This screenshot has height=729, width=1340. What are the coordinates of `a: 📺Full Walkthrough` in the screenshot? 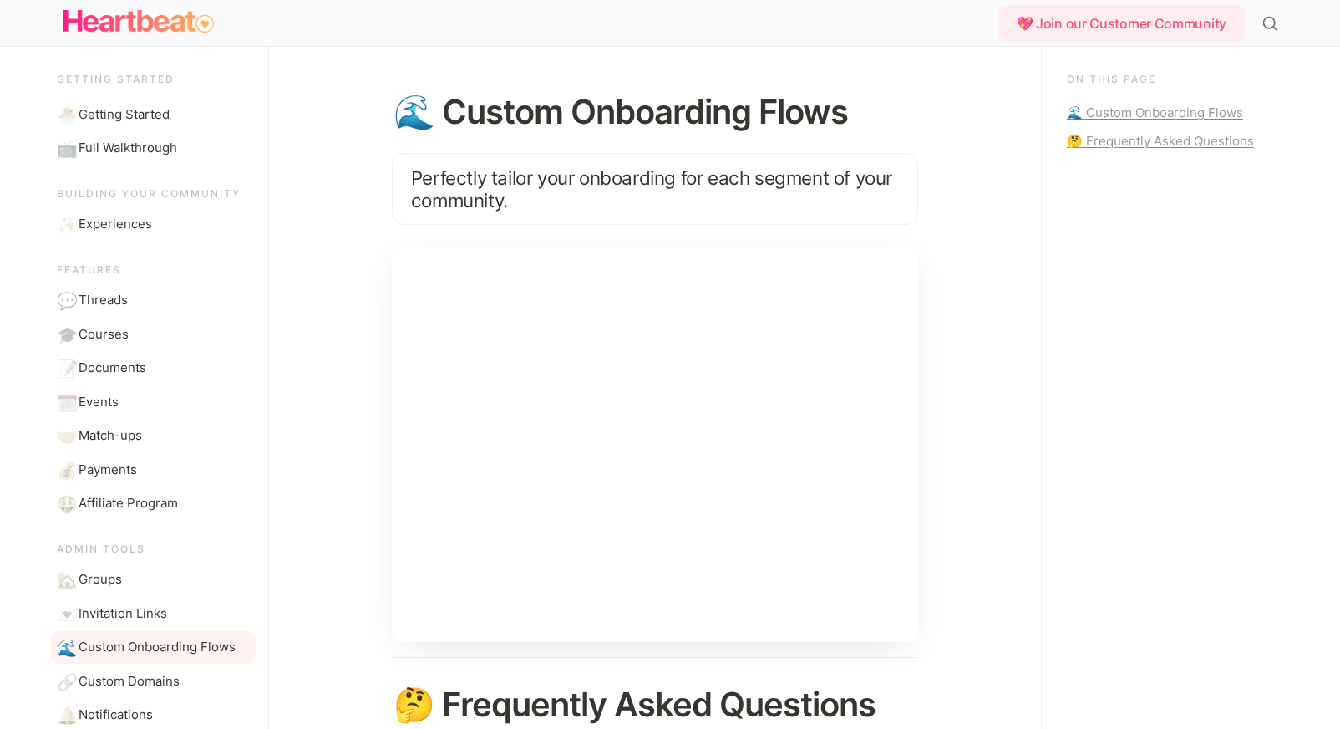 It's located at (153, 148).